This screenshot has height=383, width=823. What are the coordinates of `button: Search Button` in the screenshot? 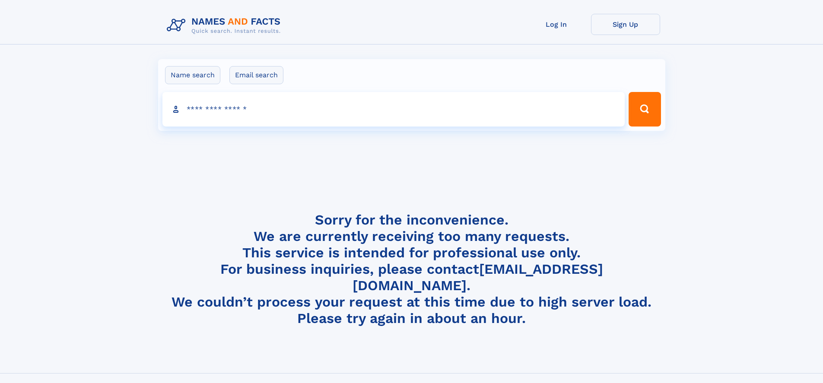 It's located at (644, 109).